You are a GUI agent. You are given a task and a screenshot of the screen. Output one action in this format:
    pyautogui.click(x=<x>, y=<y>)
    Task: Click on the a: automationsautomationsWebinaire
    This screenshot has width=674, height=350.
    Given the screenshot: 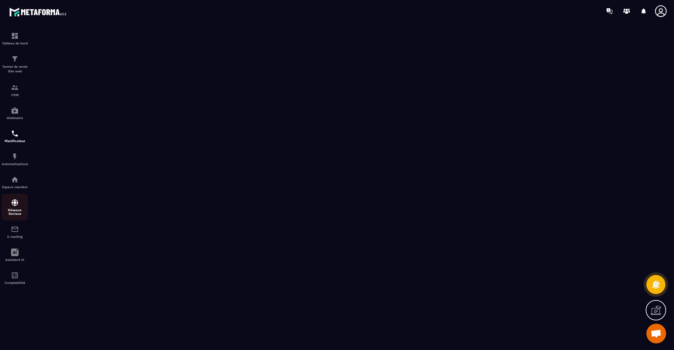 What is the action you would take?
    pyautogui.click(x=15, y=113)
    